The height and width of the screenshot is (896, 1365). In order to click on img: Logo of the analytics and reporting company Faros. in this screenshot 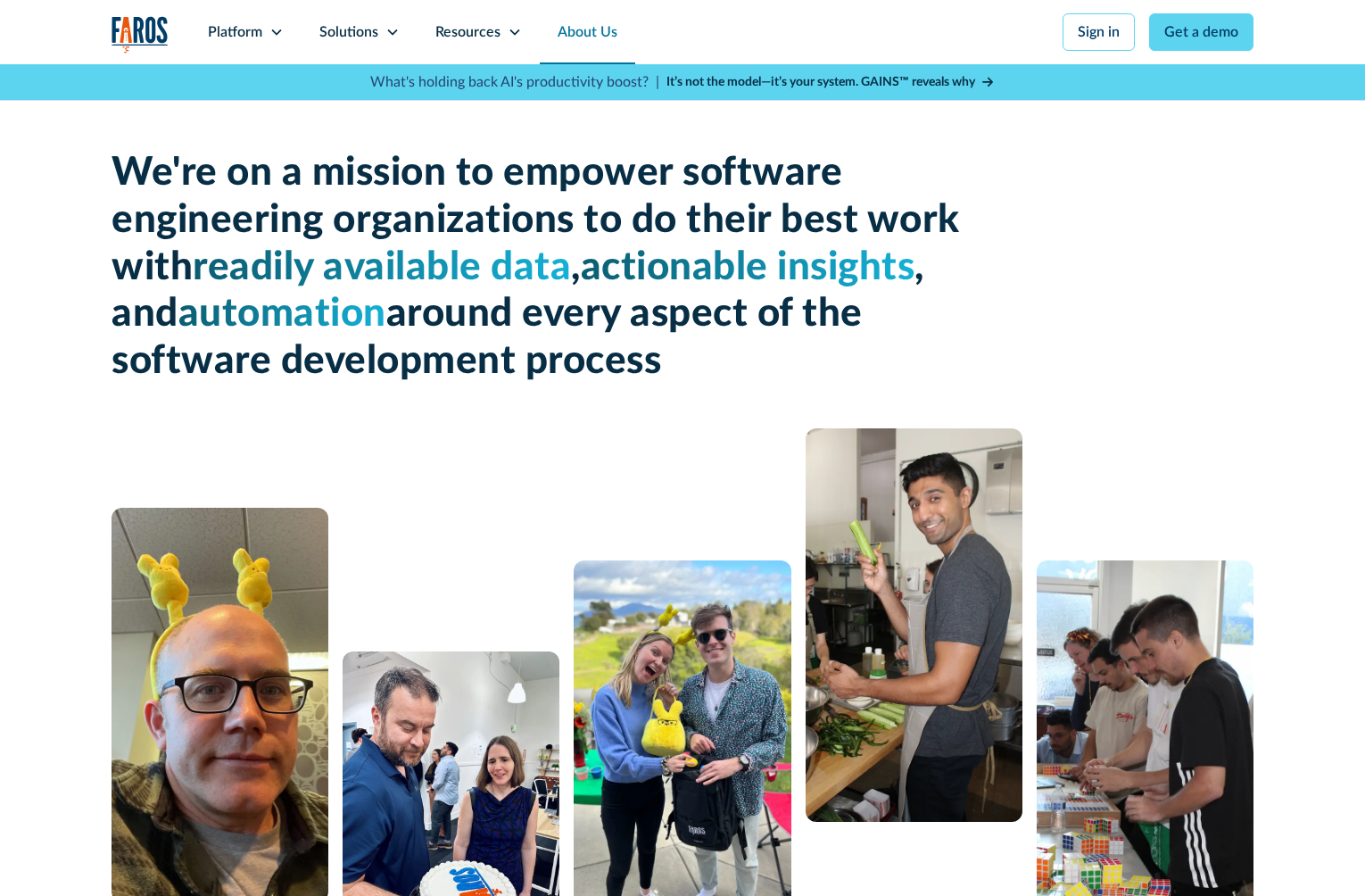, I will do `click(140, 34)`.